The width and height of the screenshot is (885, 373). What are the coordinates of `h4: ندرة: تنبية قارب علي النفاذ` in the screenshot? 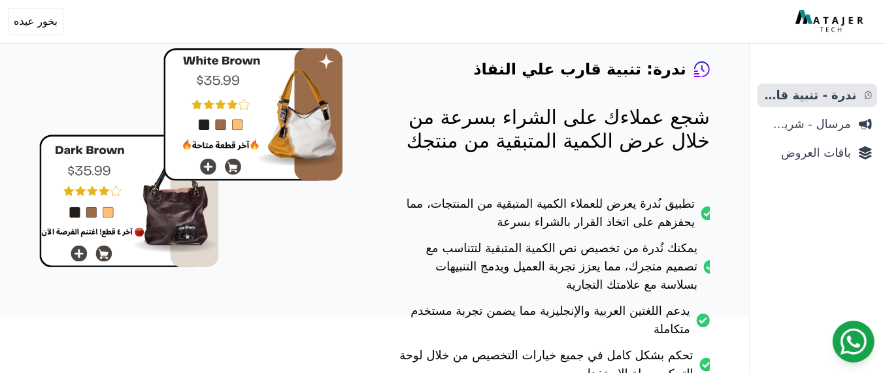 It's located at (580, 69).